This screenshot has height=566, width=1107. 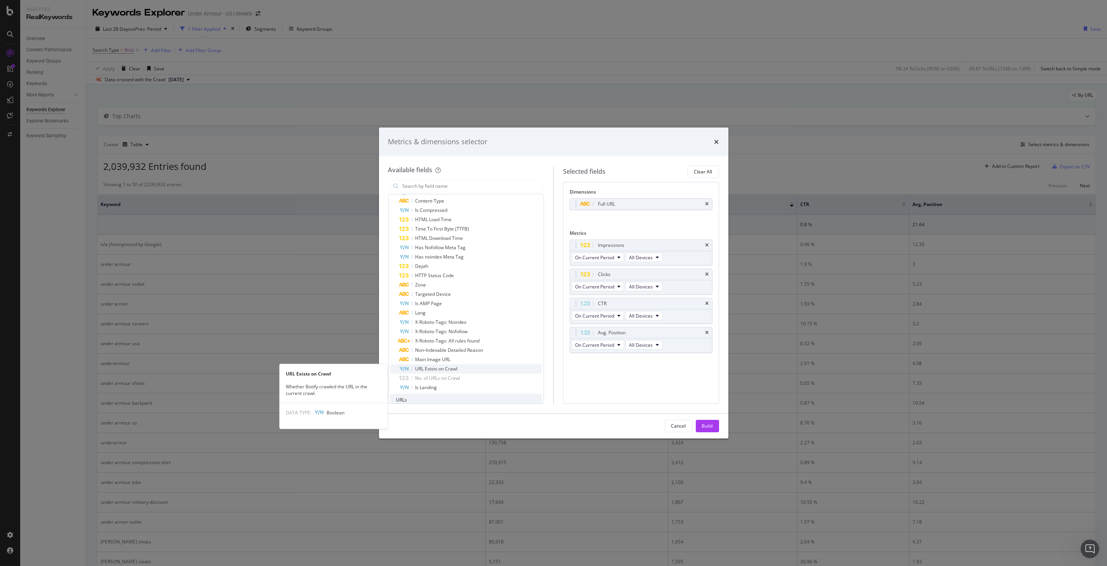 What do you see at coordinates (641, 310) in the screenshot?
I see `div: CTRtimesOn Current PeriodAll Devices` at bounding box center [641, 310].